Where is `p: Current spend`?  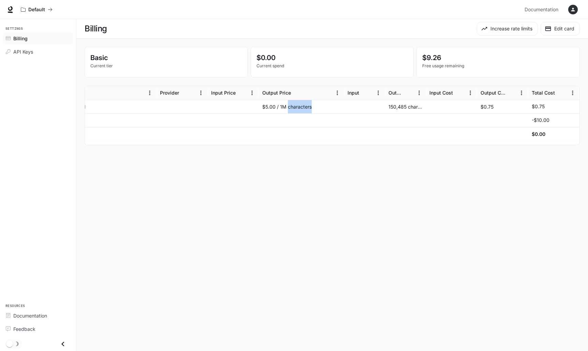
p: Current spend is located at coordinates (332, 66).